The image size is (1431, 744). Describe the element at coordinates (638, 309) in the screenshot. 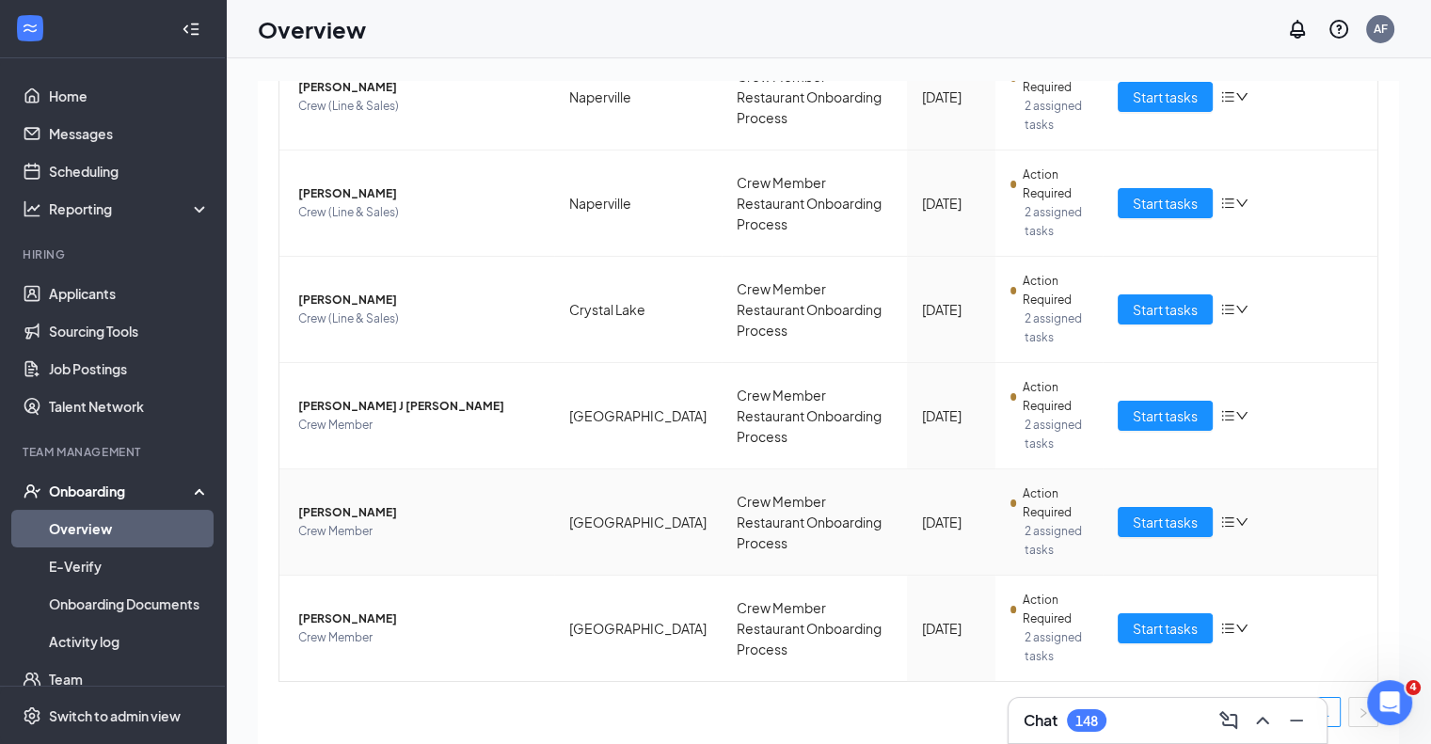

I see `td: Crystal Lake` at that location.